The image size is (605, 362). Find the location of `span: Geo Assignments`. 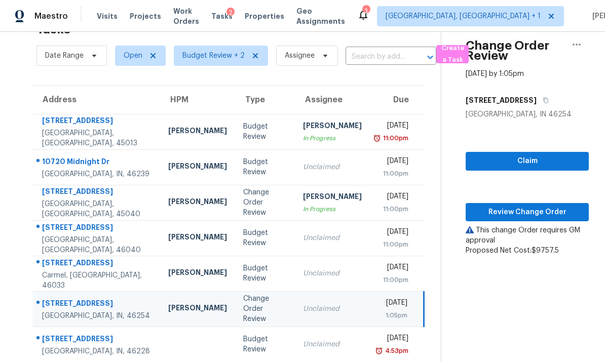

span: Geo Assignments is located at coordinates (321, 16).